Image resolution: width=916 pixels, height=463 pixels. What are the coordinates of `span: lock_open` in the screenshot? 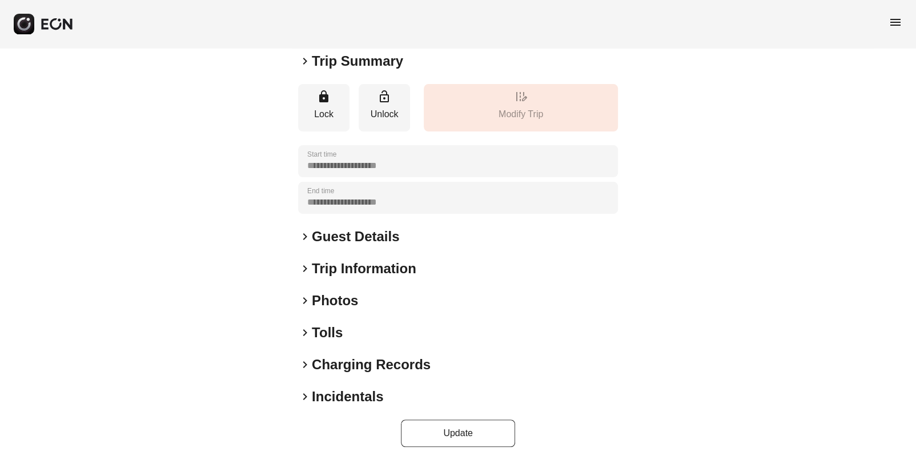 It's located at (384, 97).